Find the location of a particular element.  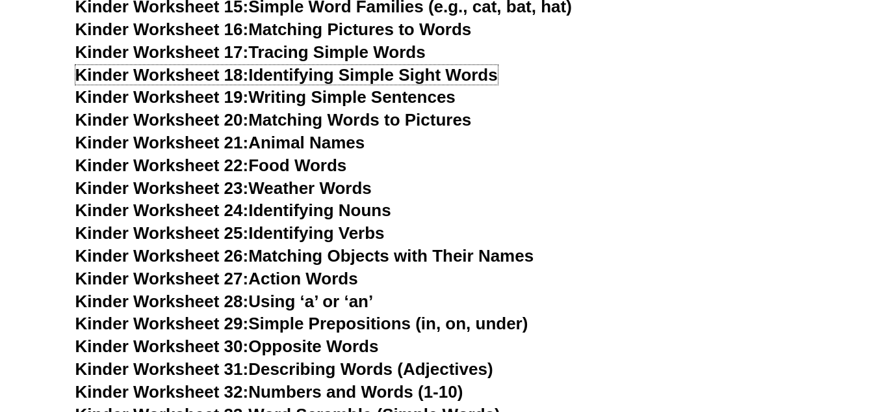

span: Kinder Worksheet 17: is located at coordinates (162, 52).